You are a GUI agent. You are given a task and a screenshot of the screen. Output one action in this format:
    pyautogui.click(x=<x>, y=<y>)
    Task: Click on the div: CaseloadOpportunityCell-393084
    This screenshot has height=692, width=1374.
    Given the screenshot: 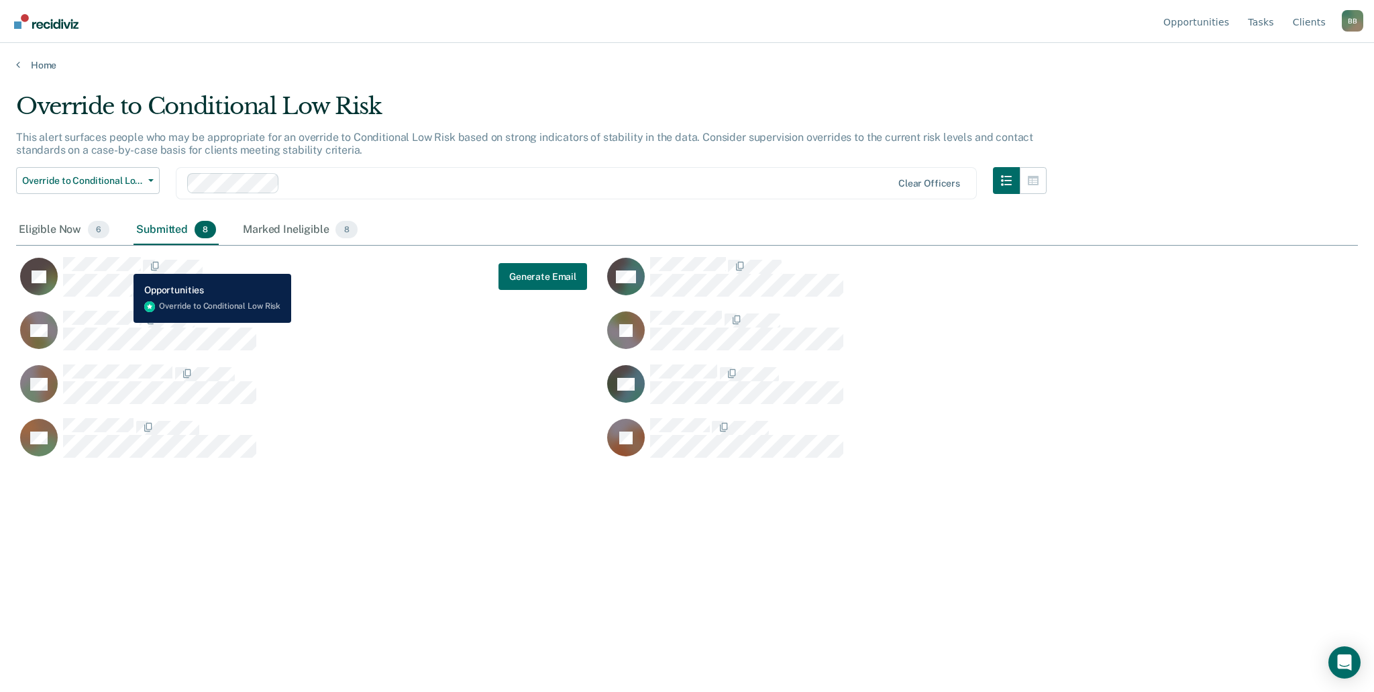 What is the action you would take?
    pyautogui.click(x=309, y=444)
    